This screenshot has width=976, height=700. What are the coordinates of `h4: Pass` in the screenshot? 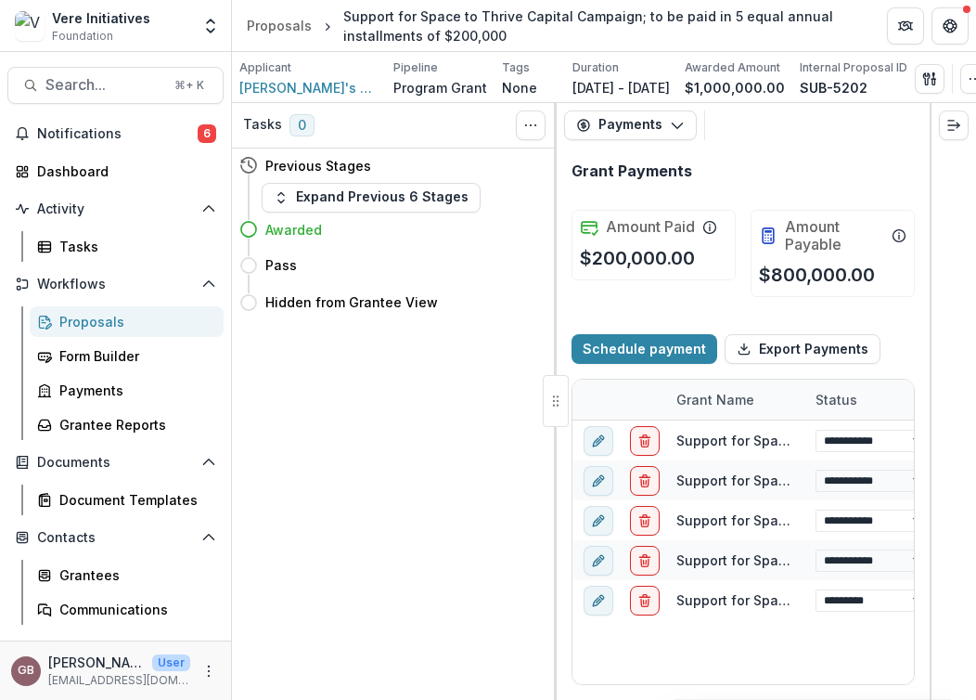 It's located at (281, 264).